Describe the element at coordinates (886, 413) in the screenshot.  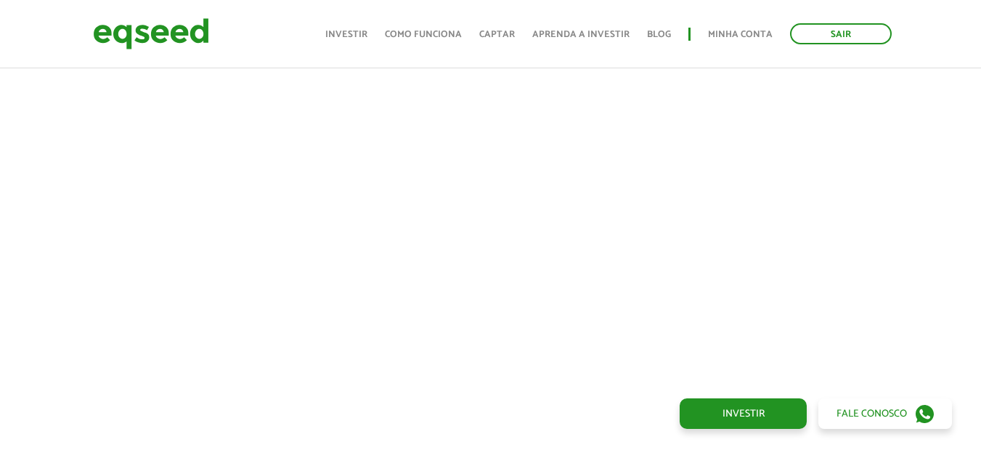
I see `a: Fale conosco` at that location.